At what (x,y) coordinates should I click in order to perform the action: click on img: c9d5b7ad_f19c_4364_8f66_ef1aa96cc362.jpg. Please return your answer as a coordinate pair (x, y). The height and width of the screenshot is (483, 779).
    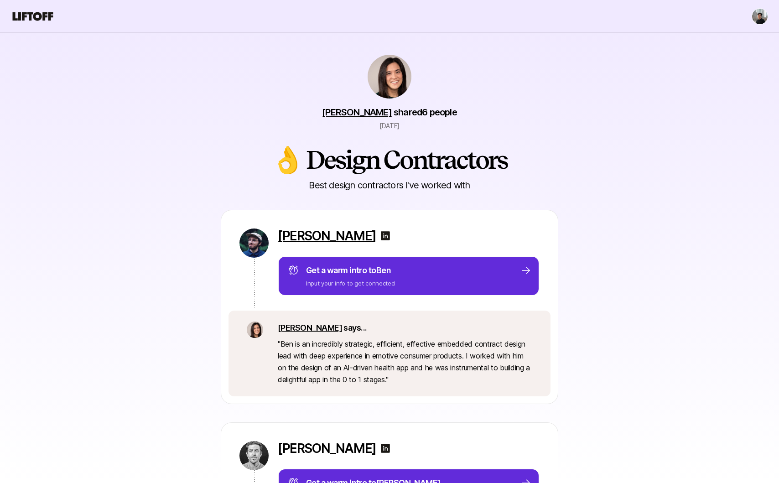
    Looking at the image, I should click on (254, 456).